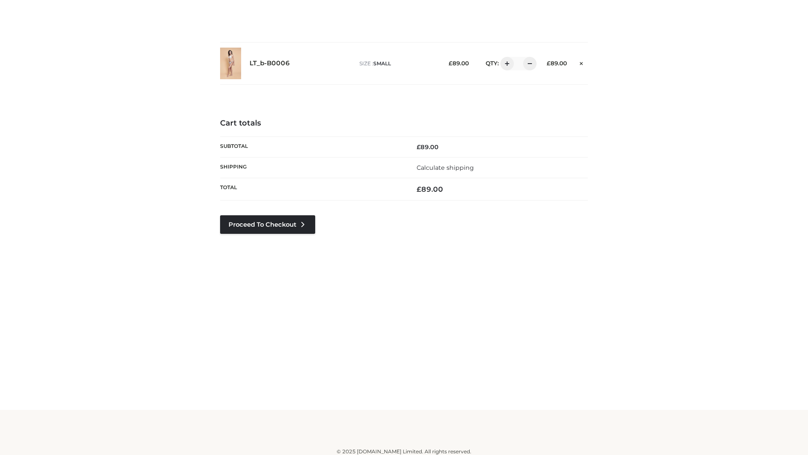  I want to click on img: LT_b-B0006 - SMALL, so click(231, 63).